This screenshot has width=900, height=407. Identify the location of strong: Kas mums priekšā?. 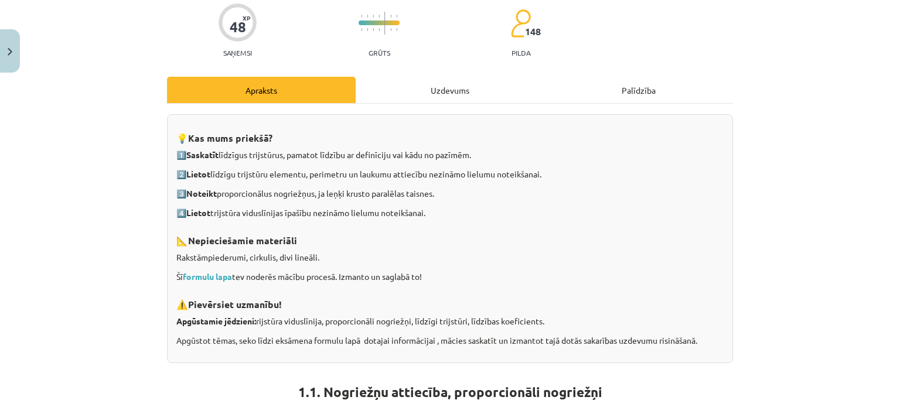
(230, 138).